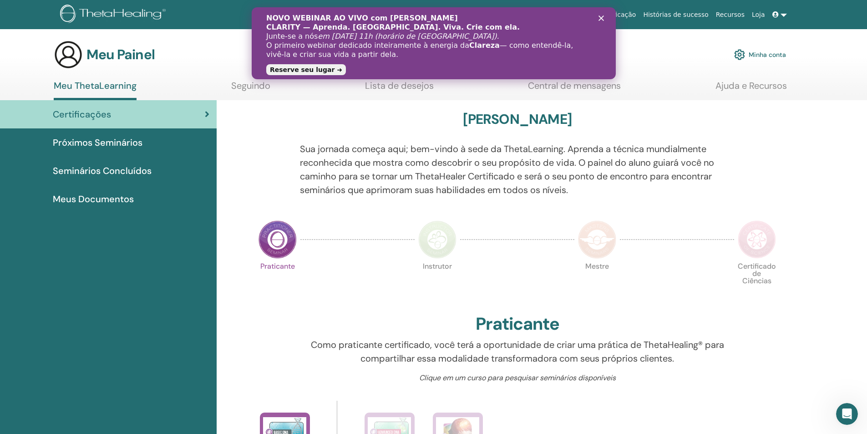 The height and width of the screenshot is (434, 867). What do you see at coordinates (558, 15) in the screenshot?
I see `a: Cursos e Seminários` at bounding box center [558, 15].